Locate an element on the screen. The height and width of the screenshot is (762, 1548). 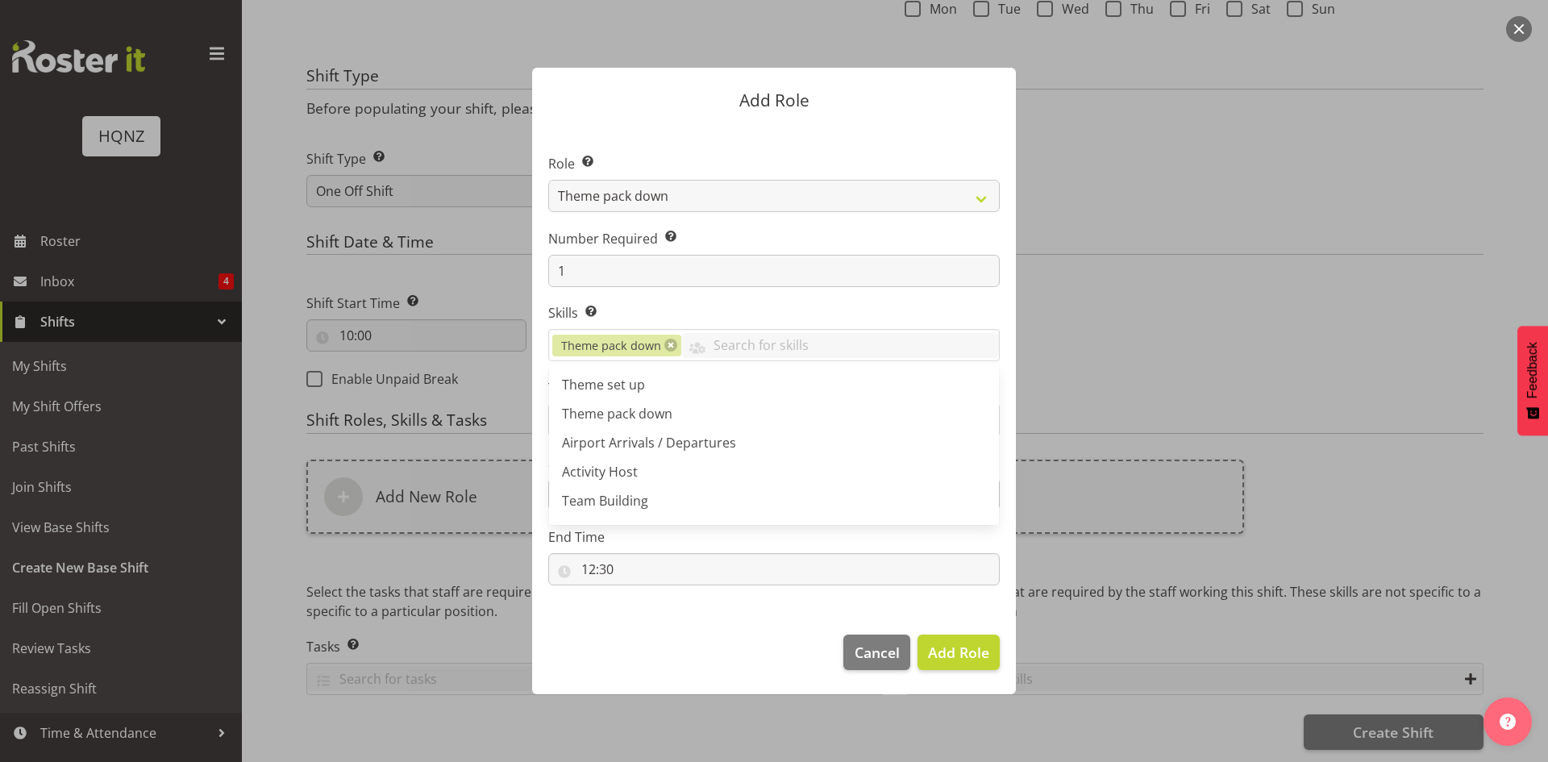
label: Number Required is located at coordinates (774, 239).